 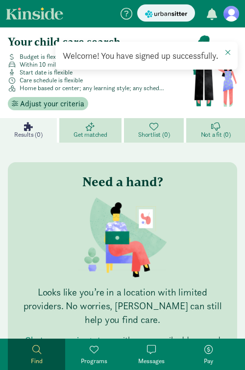 I want to click on span: Programs, so click(x=94, y=361).